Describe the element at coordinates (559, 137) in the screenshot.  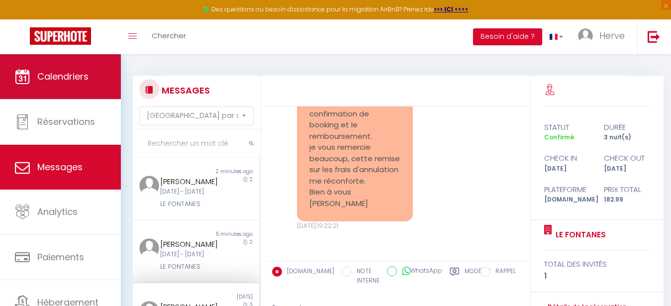
I see `span: Confirmé` at that location.